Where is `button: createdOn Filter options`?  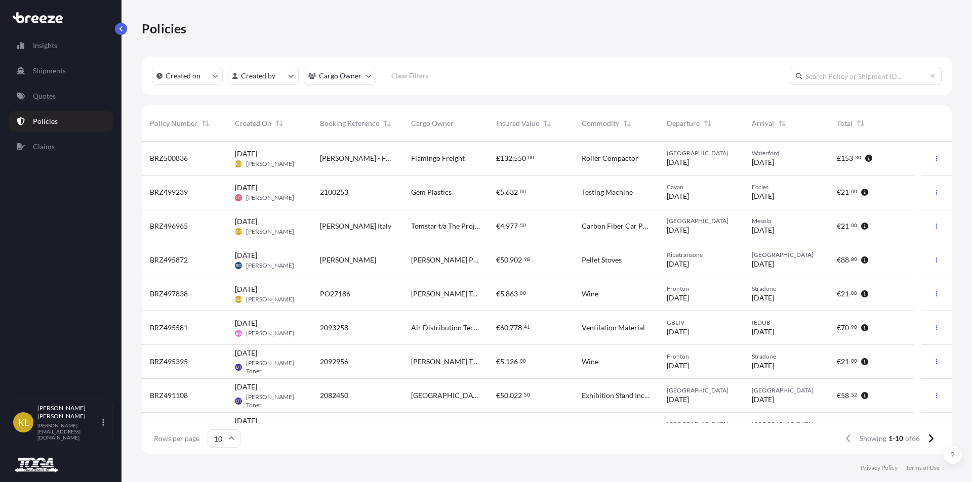
button: createdOn Filter options is located at coordinates (187, 76).